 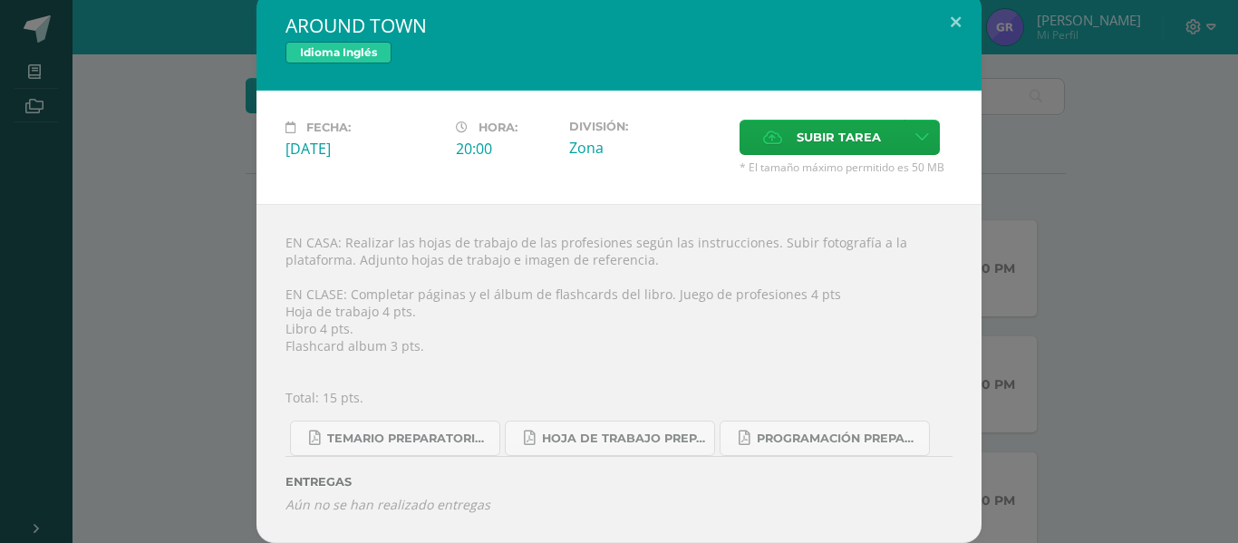 I want to click on span: Hoja de trabajo PREPARATORIA1.pdf, so click(x=624, y=439).